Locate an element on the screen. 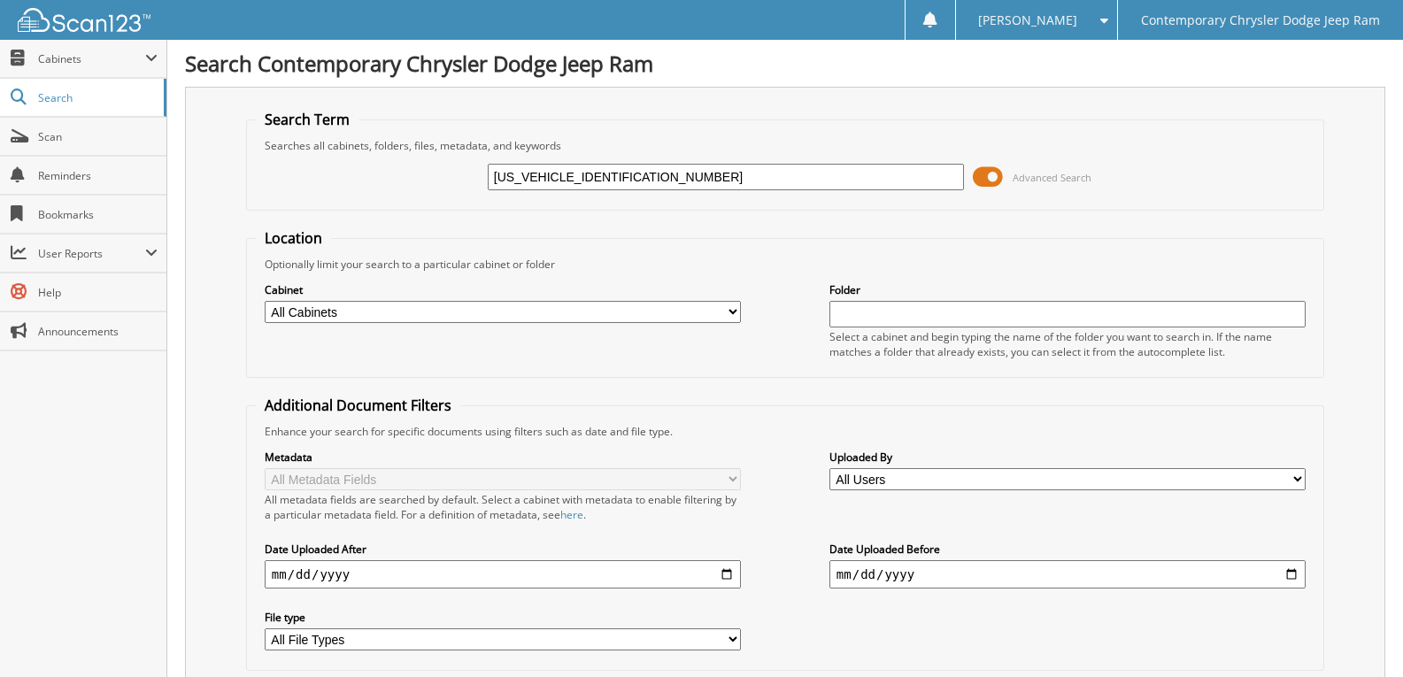  legend: Location is located at coordinates (293, 238).